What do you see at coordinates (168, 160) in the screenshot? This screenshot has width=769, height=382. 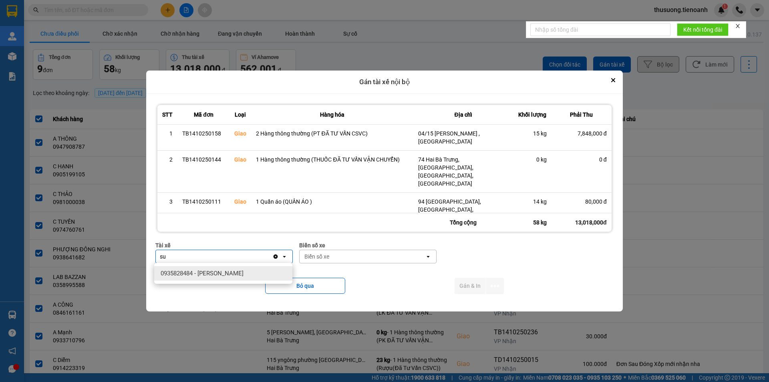 I see `div: 2` at bounding box center [168, 160].